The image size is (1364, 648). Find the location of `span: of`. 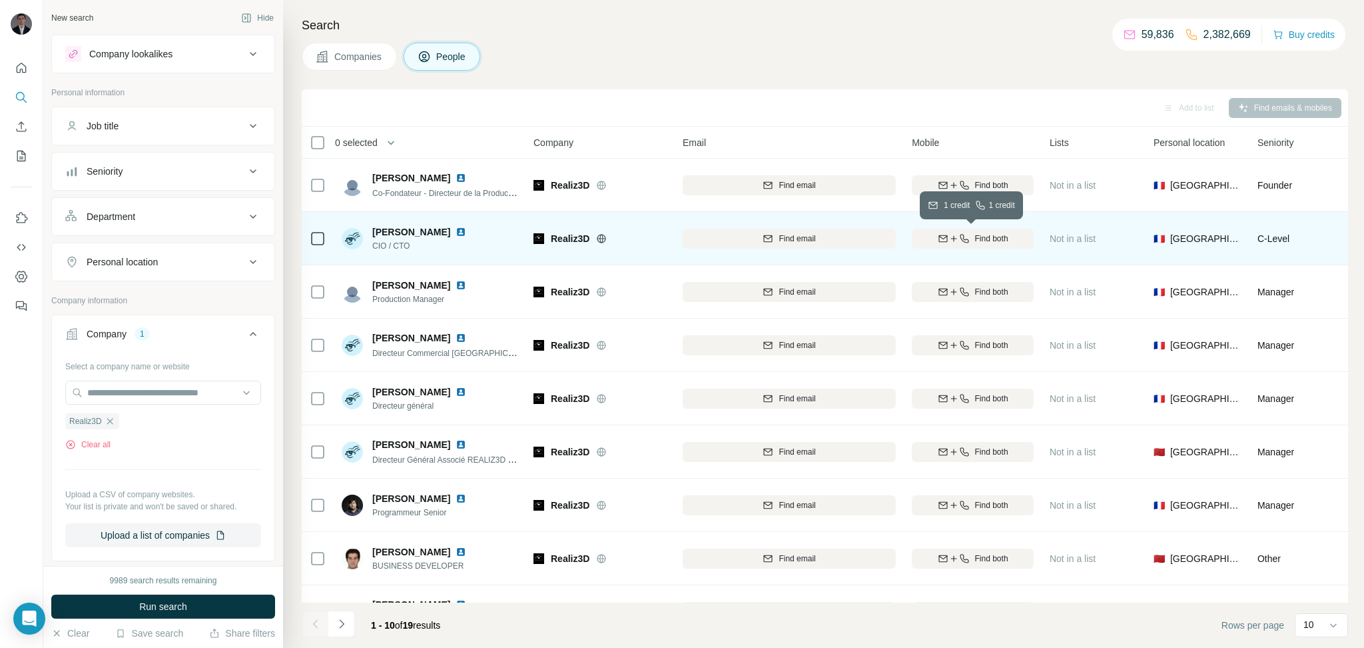

span: of is located at coordinates (399, 625).